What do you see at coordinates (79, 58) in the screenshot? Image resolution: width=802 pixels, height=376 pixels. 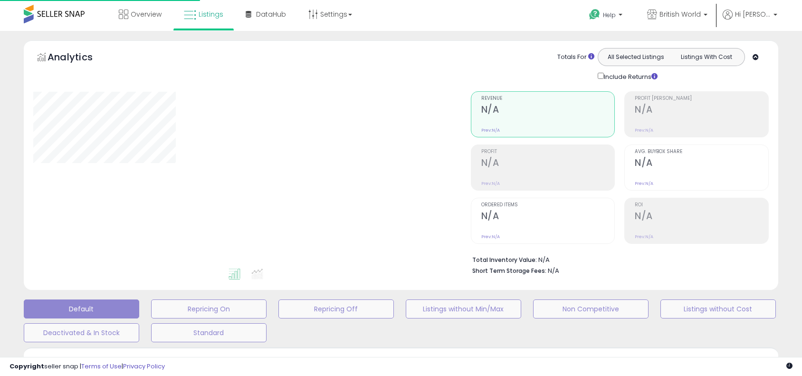 I see `h5: Analytics` at bounding box center [79, 58].